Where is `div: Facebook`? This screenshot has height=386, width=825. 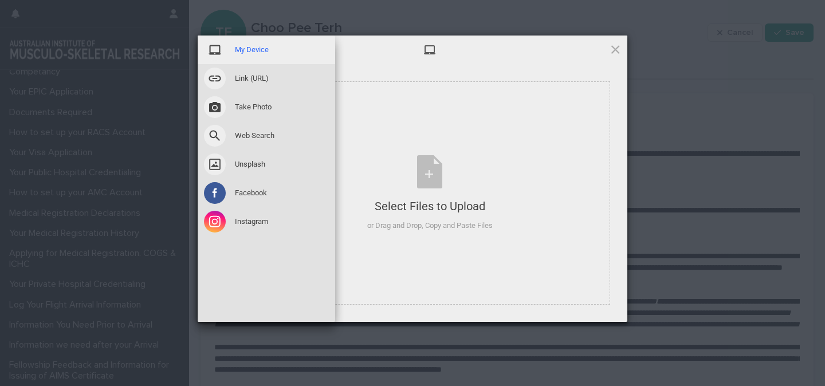
div: Facebook is located at coordinates (266, 193).